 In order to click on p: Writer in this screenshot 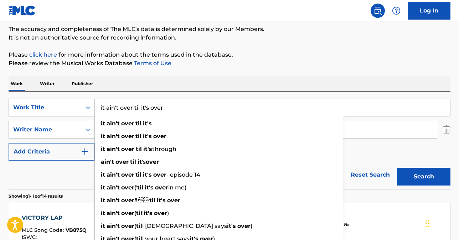, I will do `click(47, 84)`.